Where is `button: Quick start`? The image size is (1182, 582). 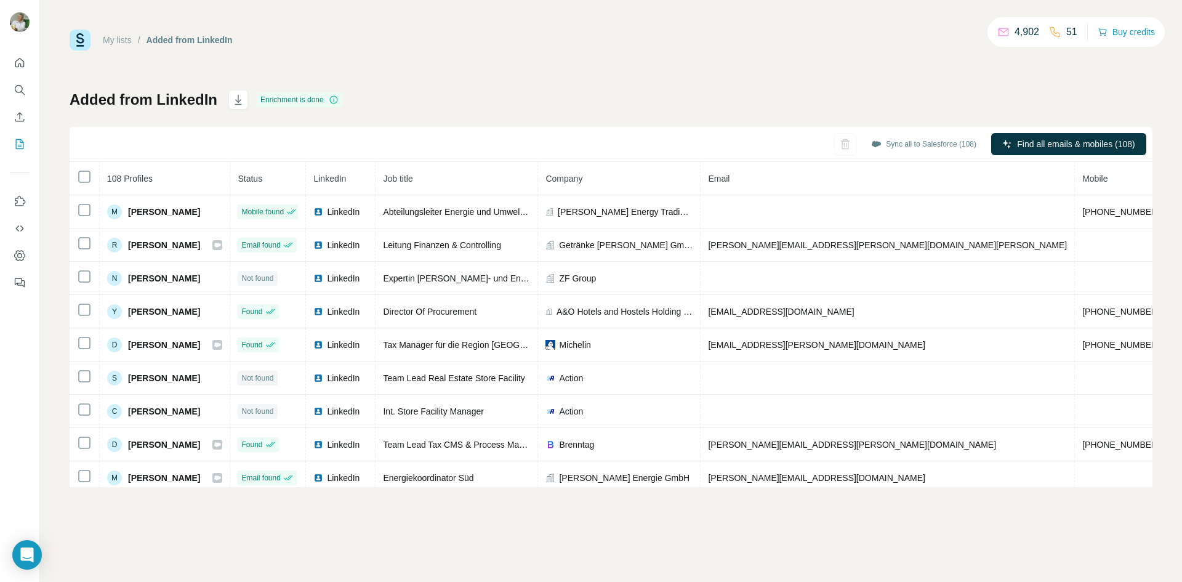
button: Quick start is located at coordinates (20, 63).